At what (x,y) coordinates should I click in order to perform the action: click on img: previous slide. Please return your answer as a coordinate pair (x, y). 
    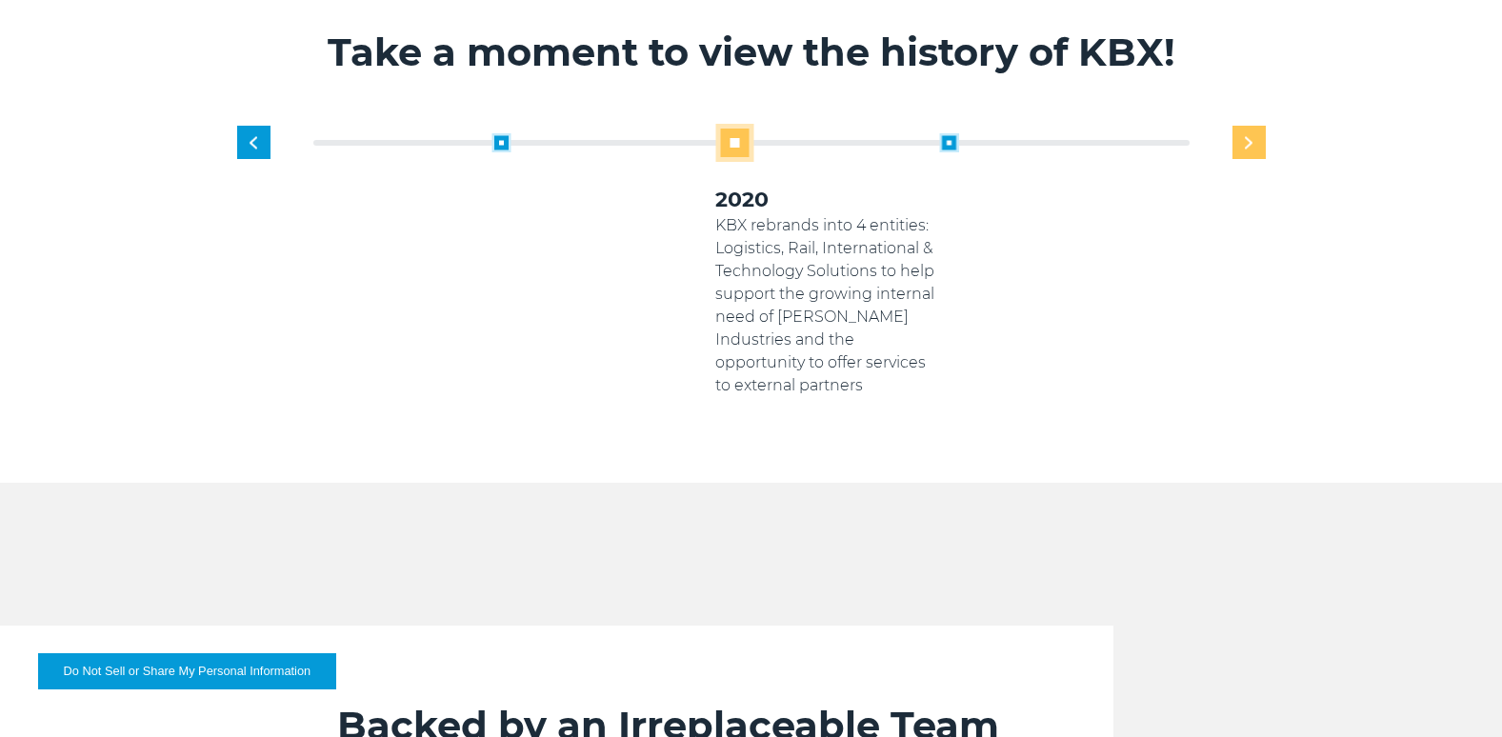
    Looking at the image, I should click on (253, 142).